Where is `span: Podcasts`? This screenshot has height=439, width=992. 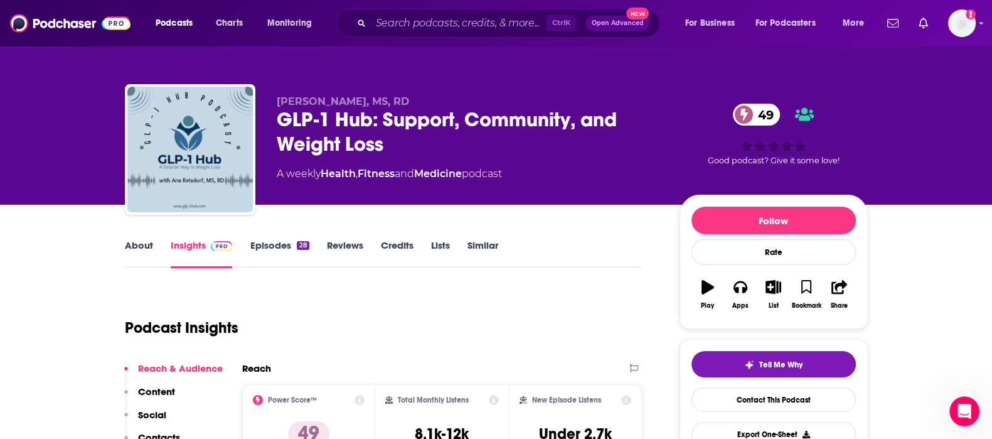 span: Podcasts is located at coordinates (174, 23).